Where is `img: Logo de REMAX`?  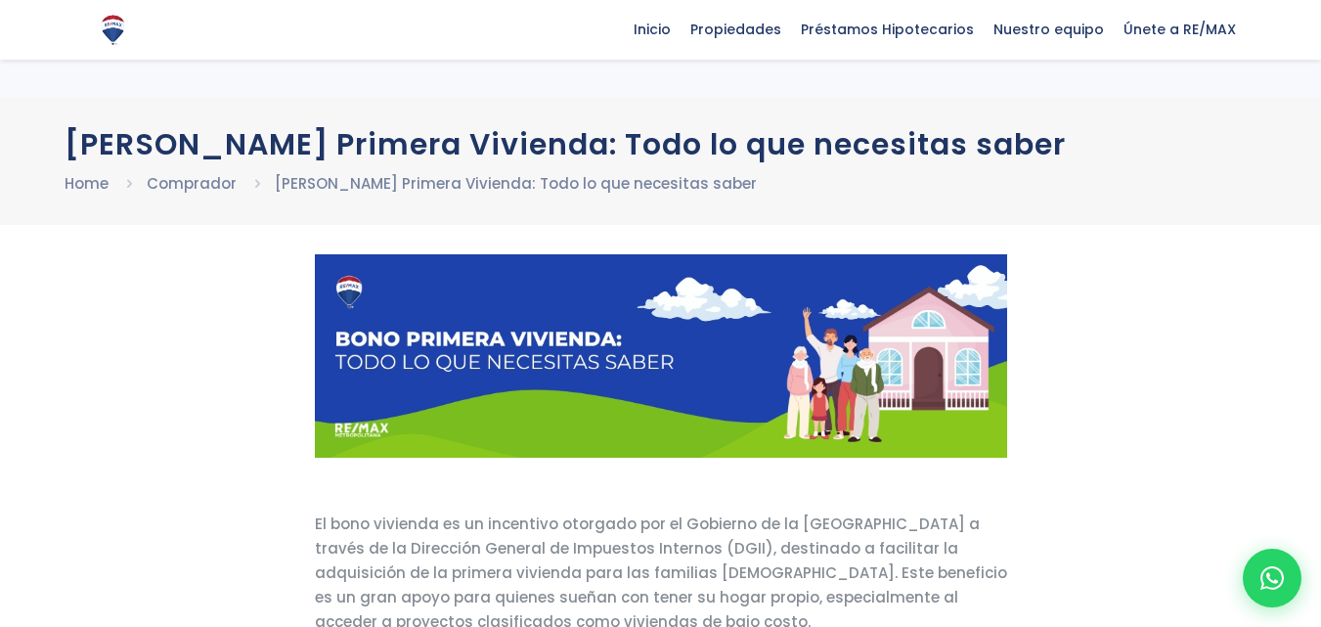
img: Logo de REMAX is located at coordinates (112, 29).